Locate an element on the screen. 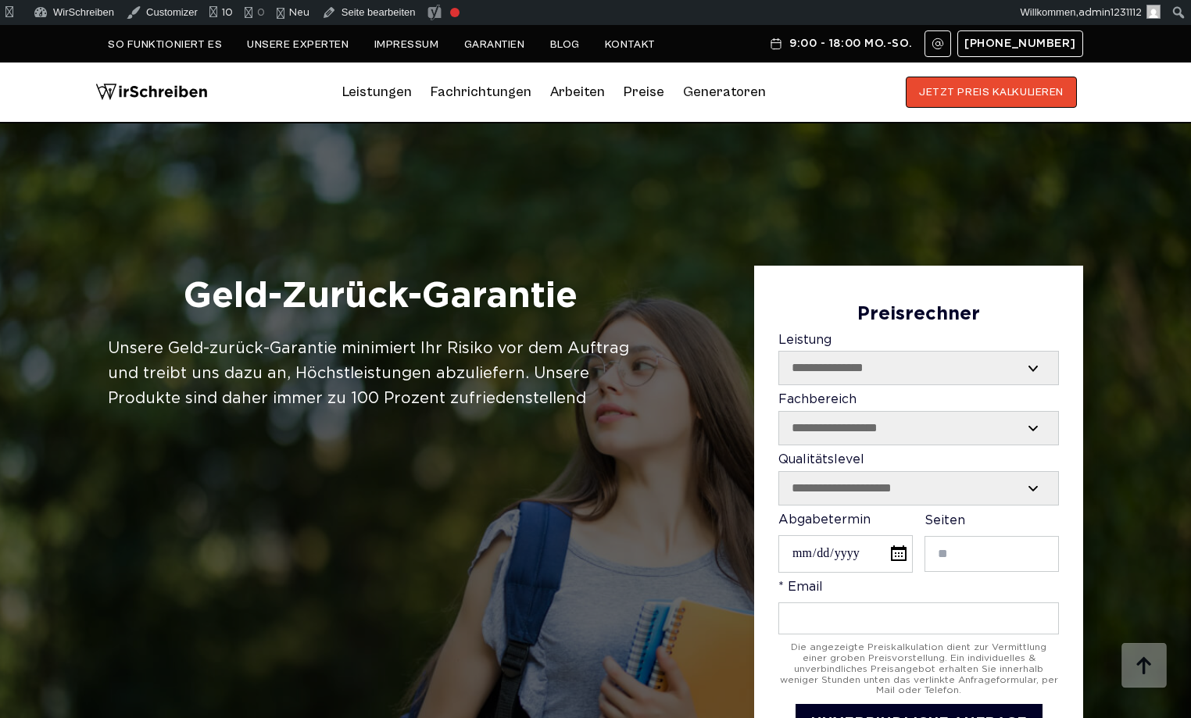 The width and height of the screenshot is (1191, 718). div: Fokus-Schlüsselphrase nicht gesetzt is located at coordinates (455, 13).